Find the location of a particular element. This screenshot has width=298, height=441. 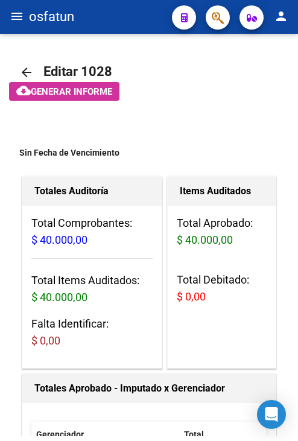

span: Gerenciador is located at coordinates (60, 434).